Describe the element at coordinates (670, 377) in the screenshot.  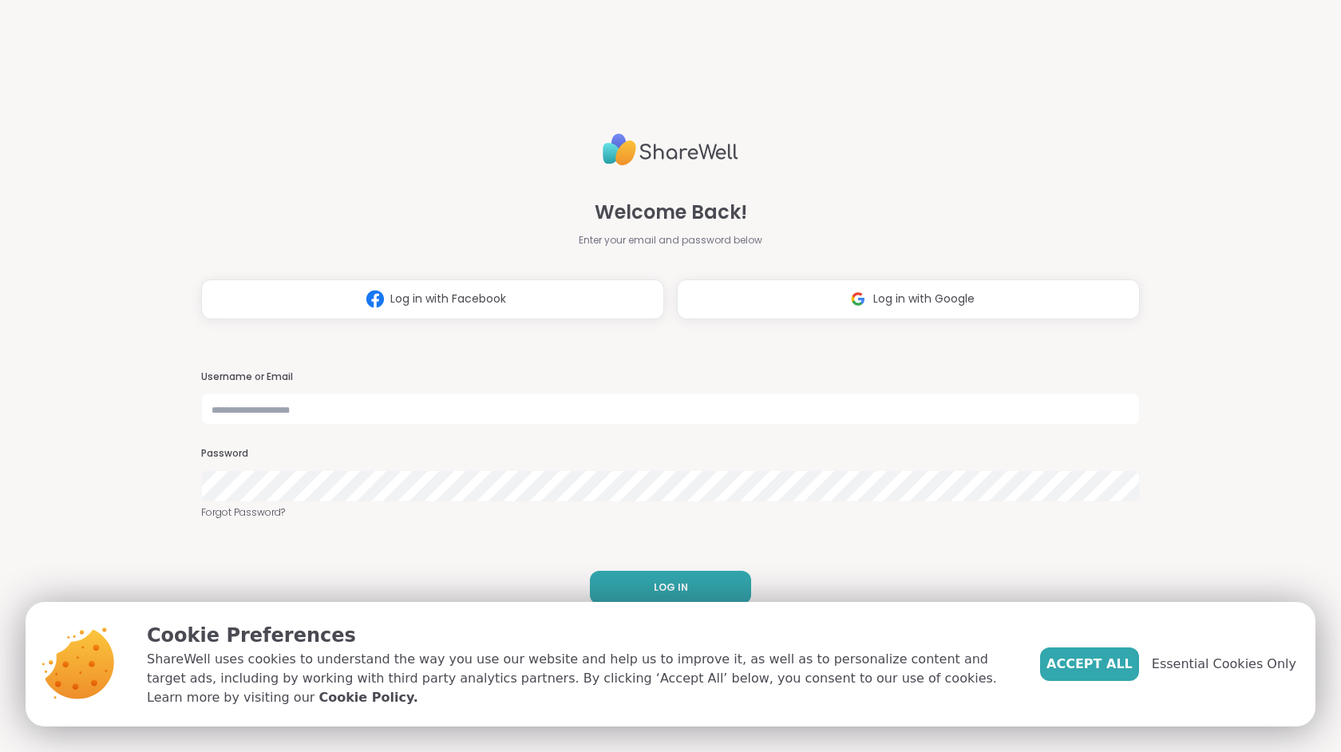
I see `h3: Username or Email` at that location.